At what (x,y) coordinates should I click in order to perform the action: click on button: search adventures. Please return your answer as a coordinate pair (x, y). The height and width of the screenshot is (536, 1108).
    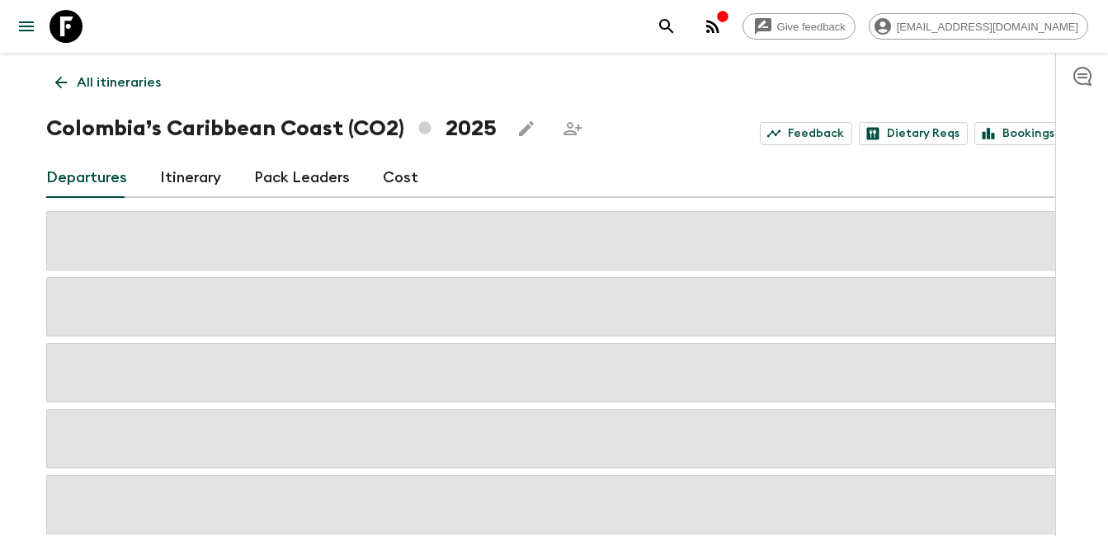
    Looking at the image, I should click on (667, 26).